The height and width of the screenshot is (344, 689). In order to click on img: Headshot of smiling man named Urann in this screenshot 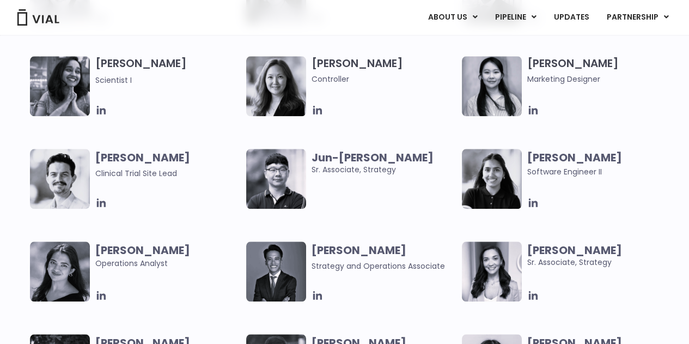, I will do `click(276, 271)`.